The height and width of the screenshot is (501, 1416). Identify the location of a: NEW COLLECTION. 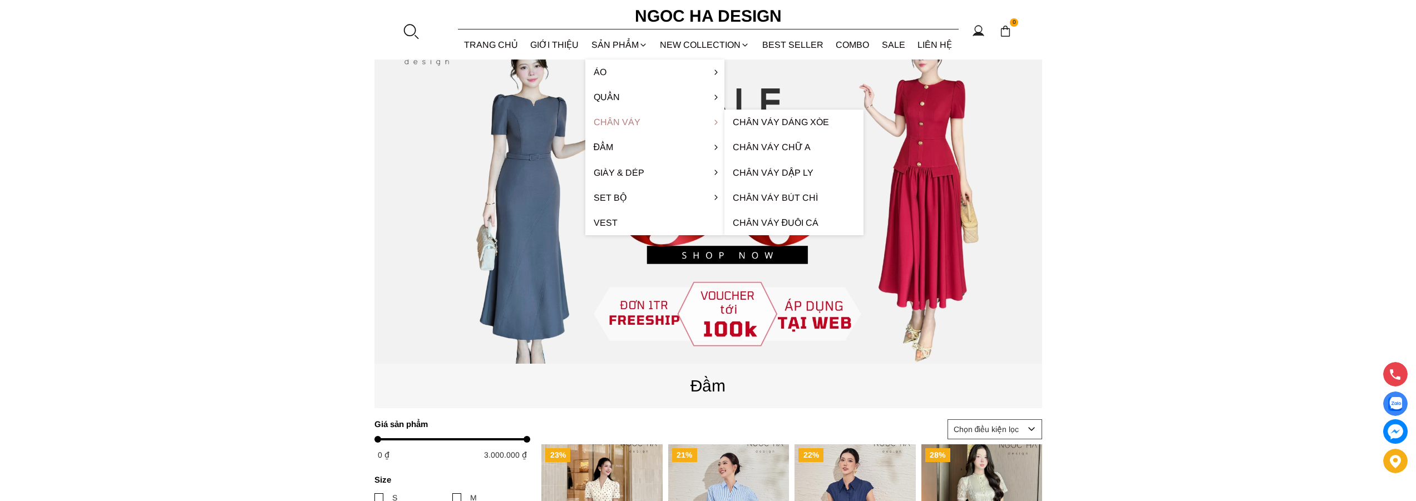
(705, 45).